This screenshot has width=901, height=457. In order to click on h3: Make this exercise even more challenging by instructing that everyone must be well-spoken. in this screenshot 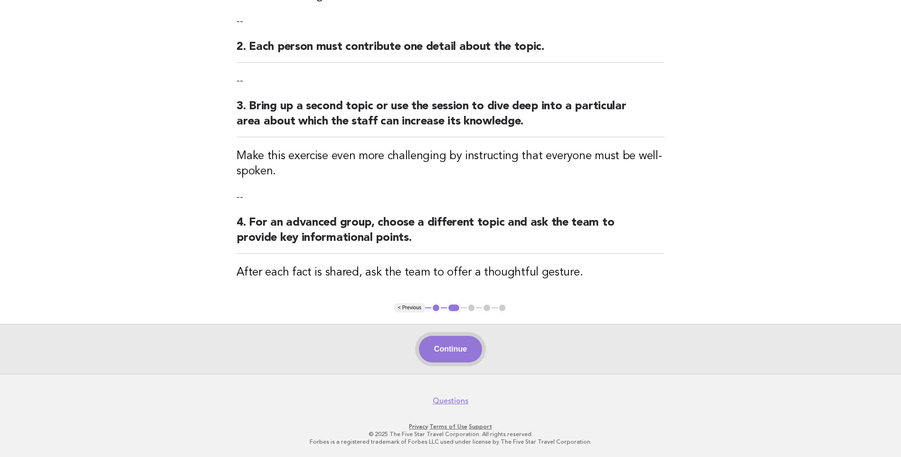, I will do `click(450, 164)`.